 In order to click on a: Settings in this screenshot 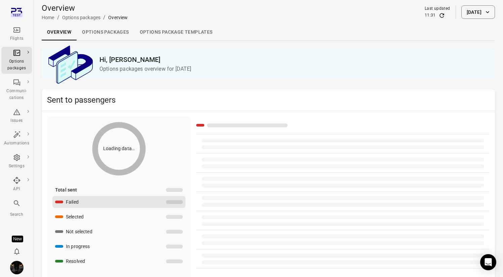, I will do `click(16, 161)`.